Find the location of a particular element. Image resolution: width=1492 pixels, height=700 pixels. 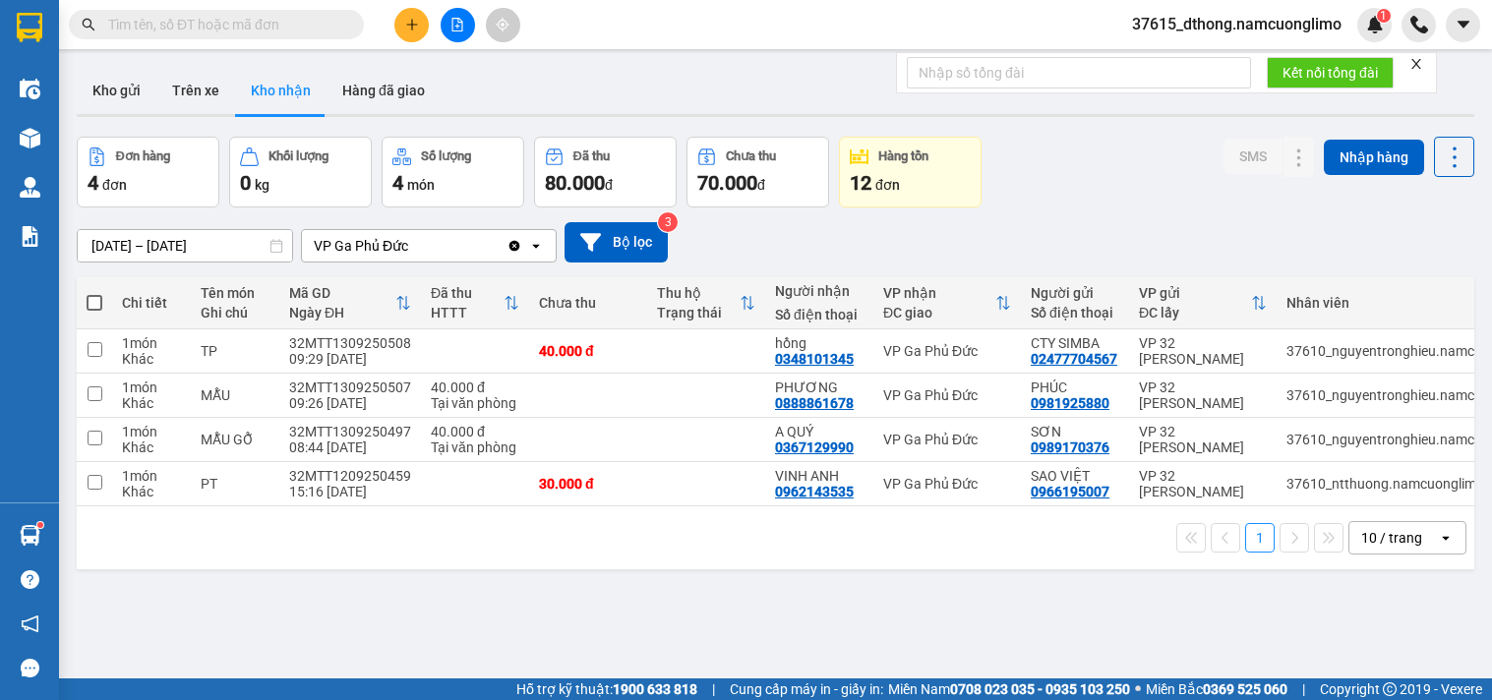

span: 37615_dthong.namcuonglimo is located at coordinates (1237, 24).